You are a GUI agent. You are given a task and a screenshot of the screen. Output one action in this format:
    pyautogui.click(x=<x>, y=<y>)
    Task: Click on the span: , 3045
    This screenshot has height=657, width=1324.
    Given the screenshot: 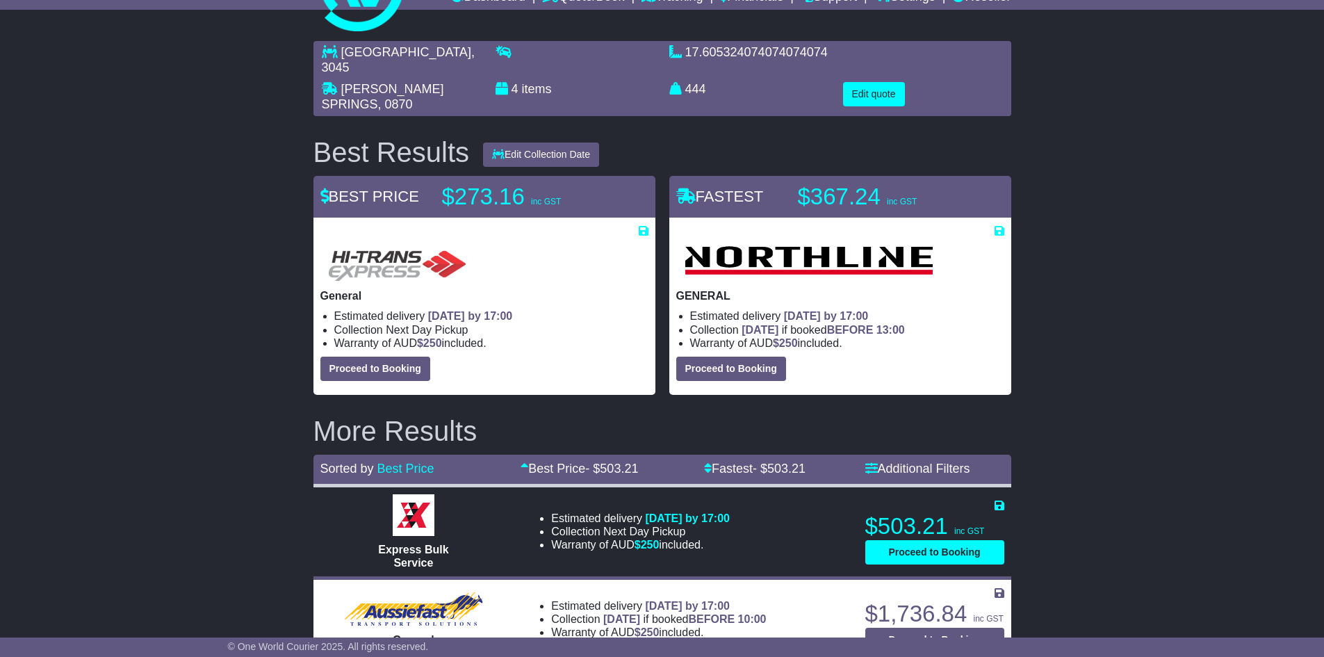 What is the action you would take?
    pyautogui.click(x=398, y=60)
    